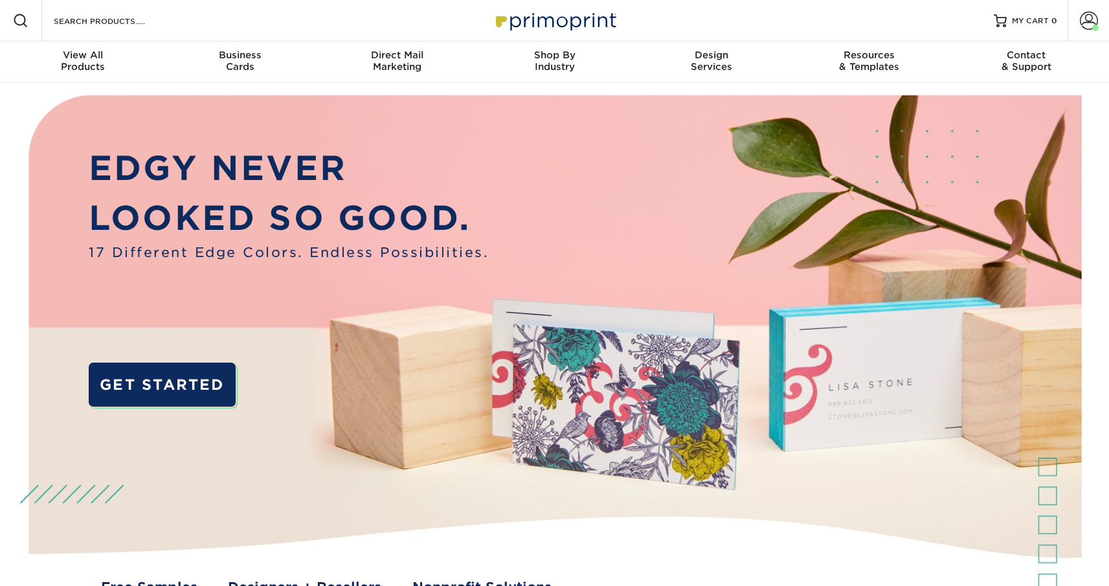 This screenshot has width=1109, height=586. Describe the element at coordinates (397, 55) in the screenshot. I see `span: Direct Mail` at that location.